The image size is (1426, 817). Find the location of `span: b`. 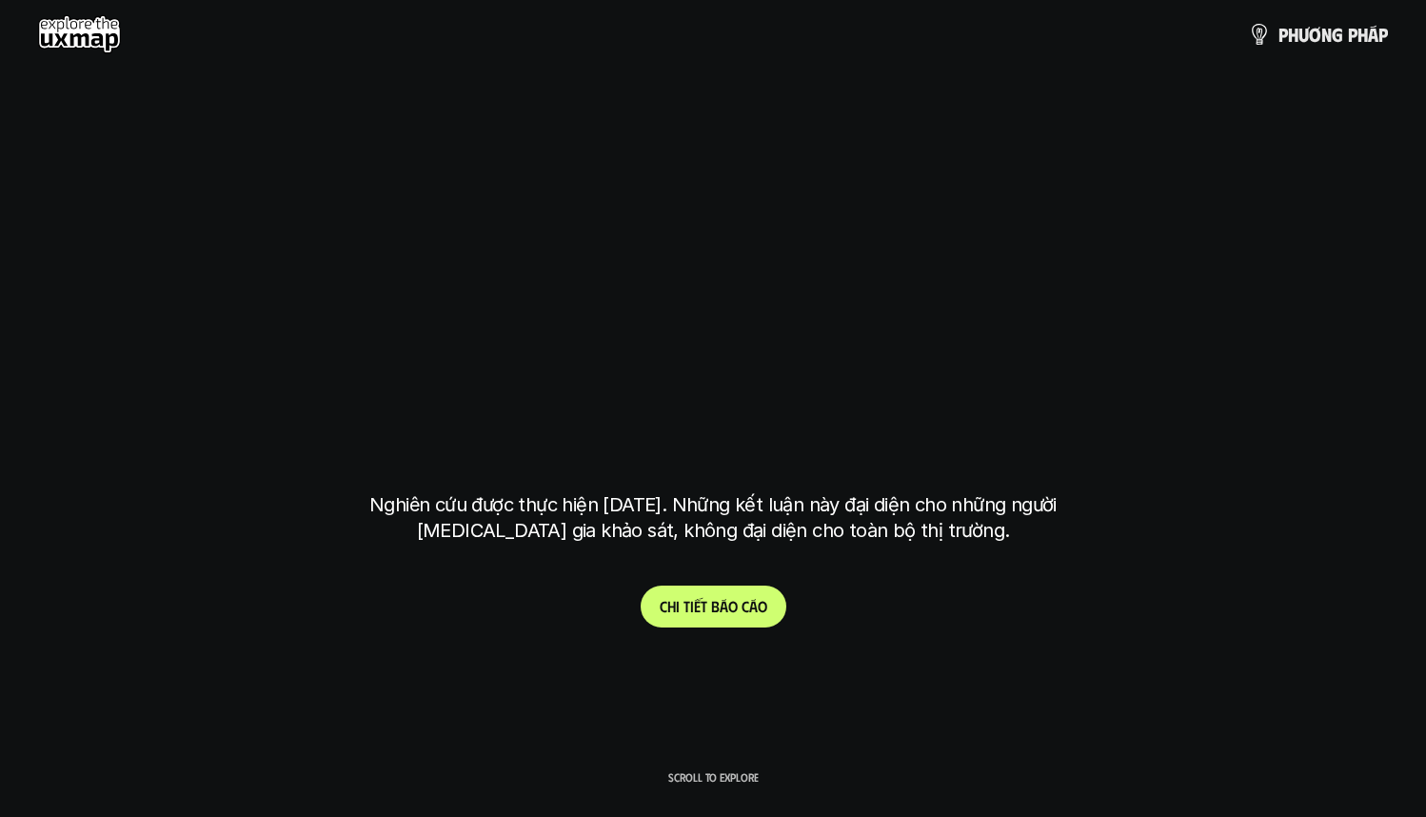

span: b is located at coordinates (715, 606).